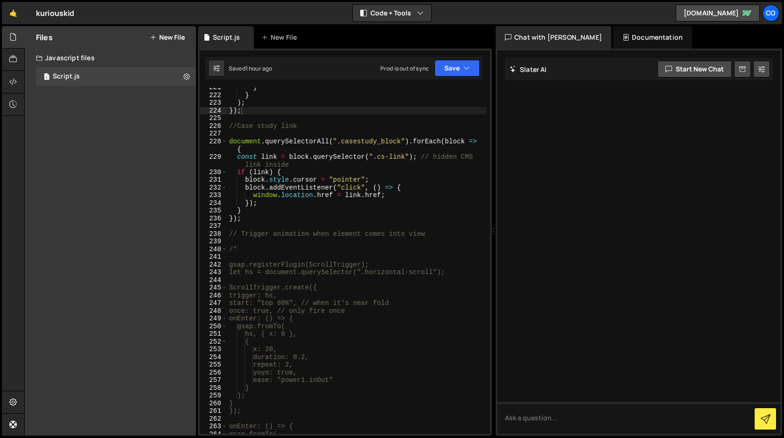 This screenshot has width=784, height=438. Describe the element at coordinates (213, 95) in the screenshot. I see `div: 222` at that location.